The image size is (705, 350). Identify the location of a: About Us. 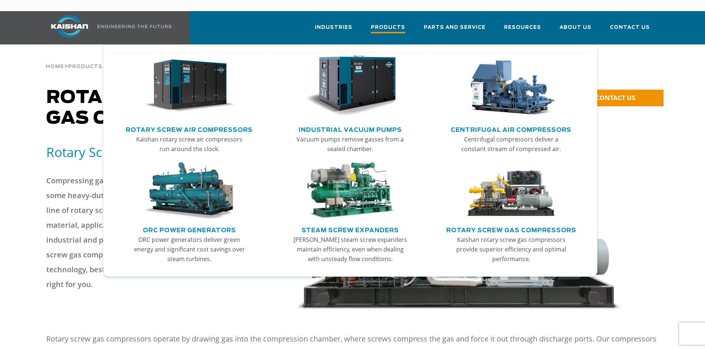
(575, 30).